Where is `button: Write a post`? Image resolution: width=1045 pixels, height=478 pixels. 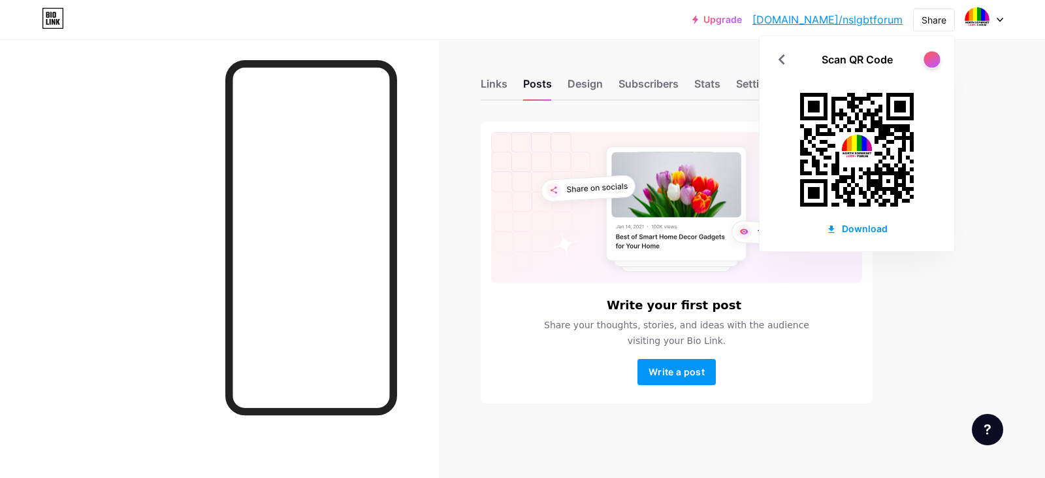
button: Write a post is located at coordinates (677, 372).